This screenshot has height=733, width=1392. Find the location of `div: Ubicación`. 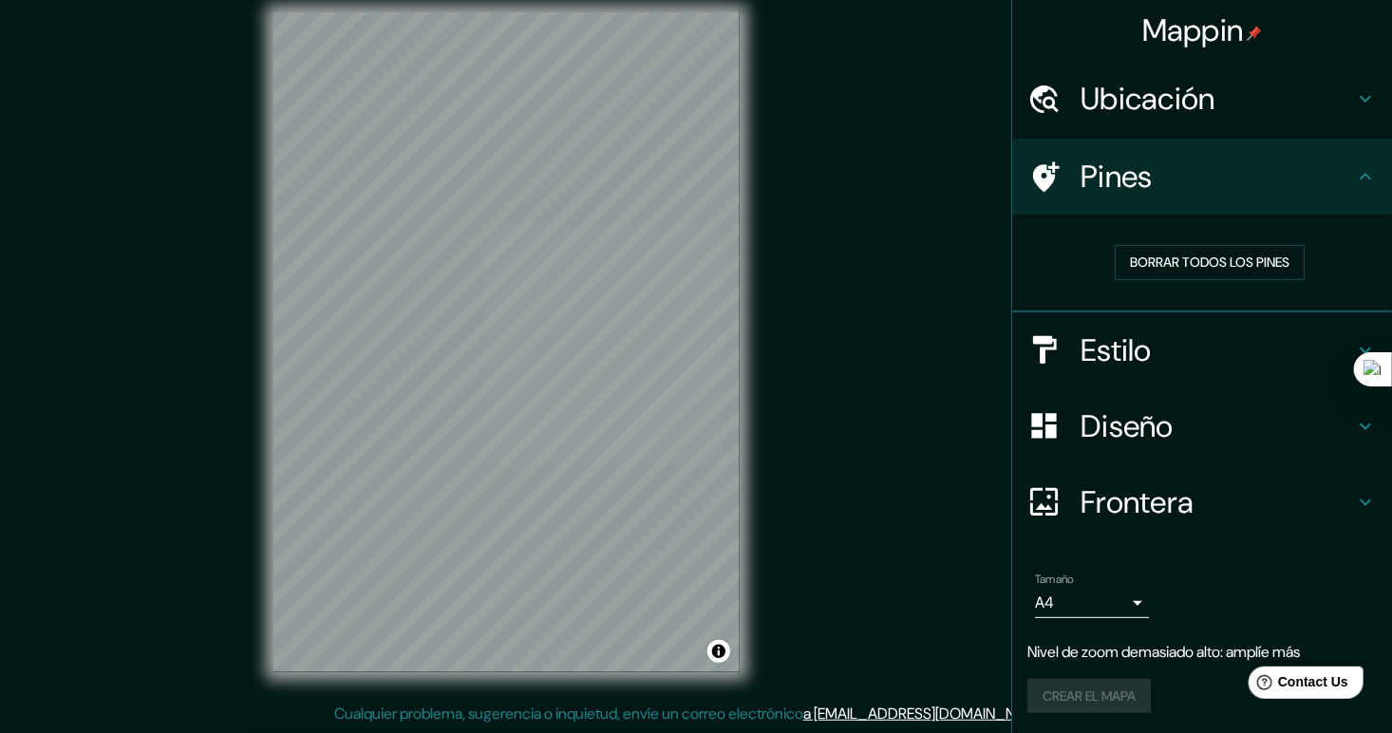

div: Ubicación is located at coordinates (1202, 99).